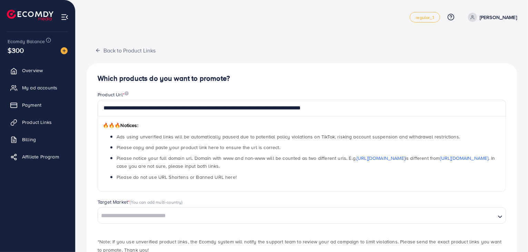 This screenshot has width=528, height=252. Describe the element at coordinates (38, 157) in the screenshot. I see `a: Affiliate Program` at that location.